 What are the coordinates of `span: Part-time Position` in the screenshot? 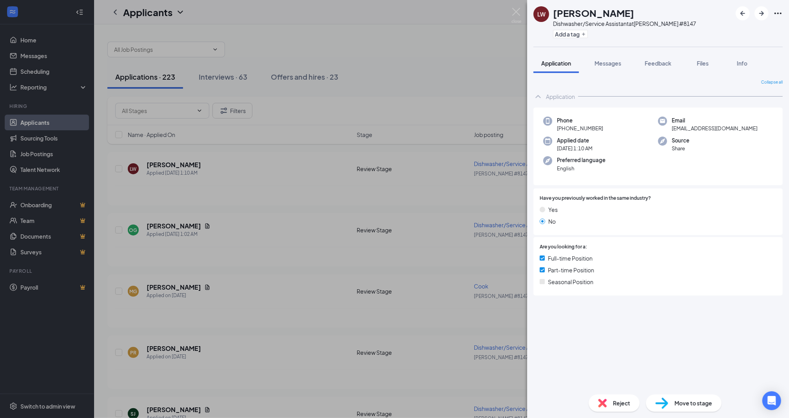 It's located at (571, 270).